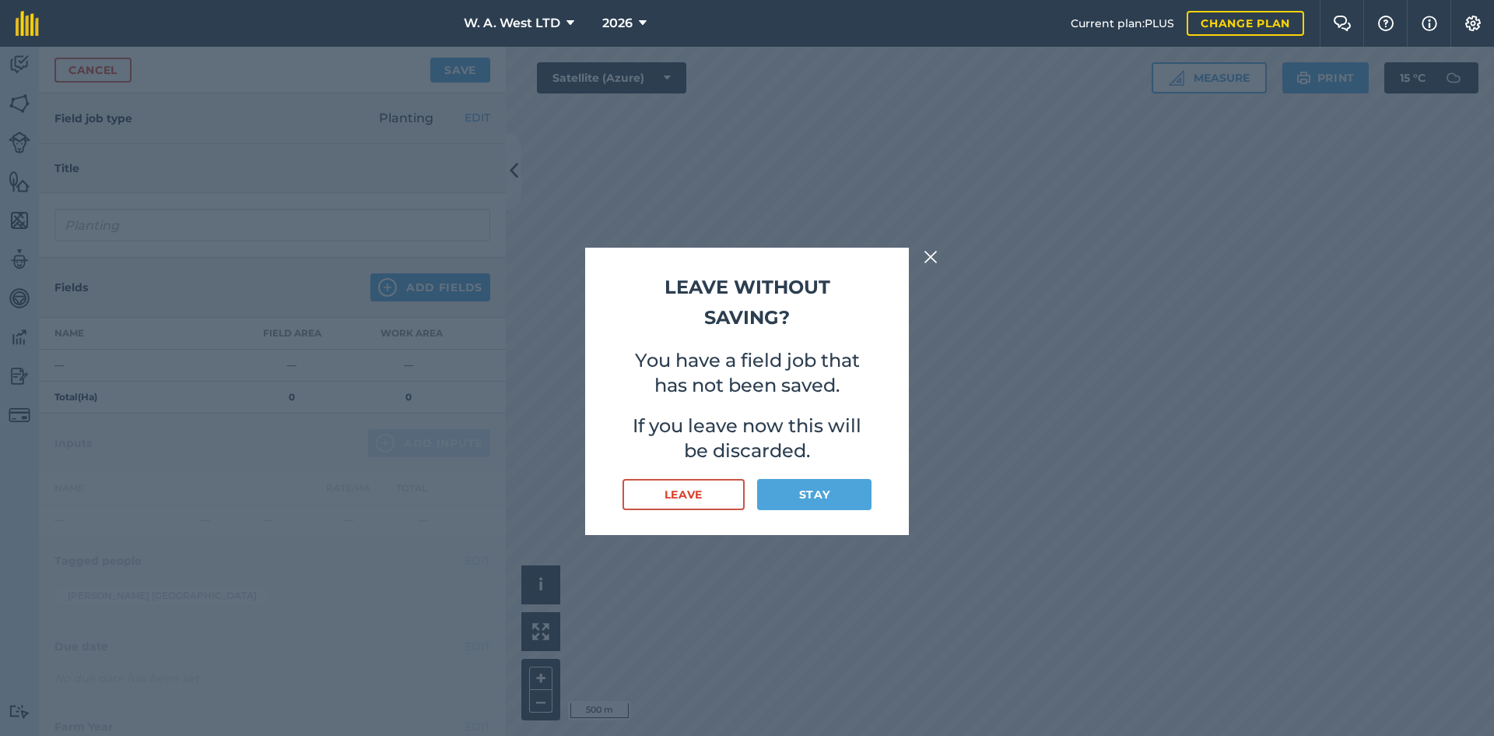 Image resolution: width=1494 pixels, height=736 pixels. What do you see at coordinates (512, 23) in the screenshot?
I see `span: W. A. West LTD` at bounding box center [512, 23].